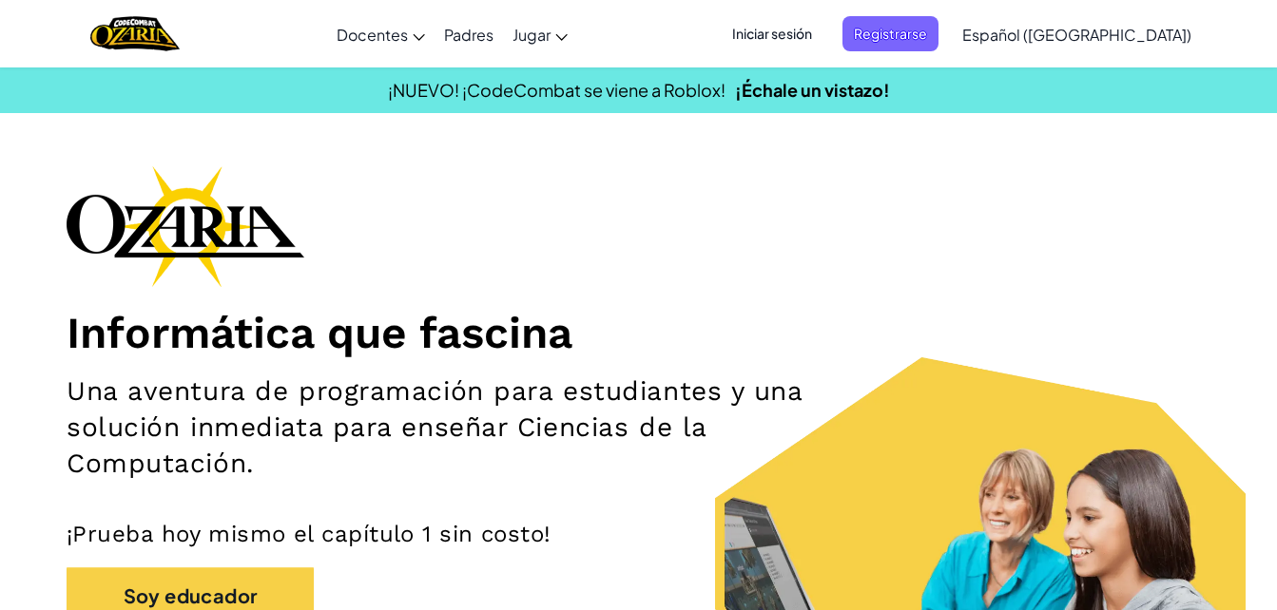 The height and width of the screenshot is (610, 1277). What do you see at coordinates (450, 428) in the screenshot?
I see `h2: Una aventura de programación para estudiantes y una solución inmediata para enseñar Ciencias de l...` at bounding box center [450, 428].